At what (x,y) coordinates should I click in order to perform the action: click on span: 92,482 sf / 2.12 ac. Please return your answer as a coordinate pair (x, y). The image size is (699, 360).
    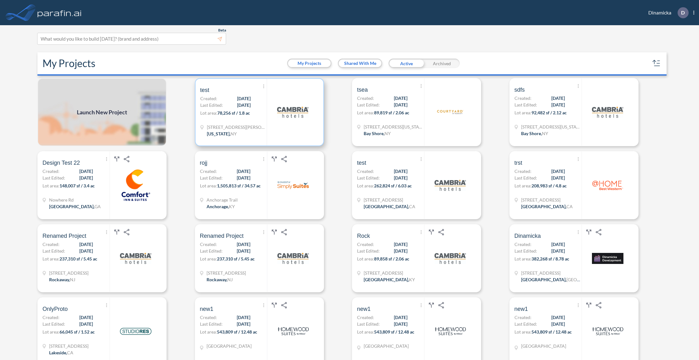
    Looking at the image, I should click on (550, 112).